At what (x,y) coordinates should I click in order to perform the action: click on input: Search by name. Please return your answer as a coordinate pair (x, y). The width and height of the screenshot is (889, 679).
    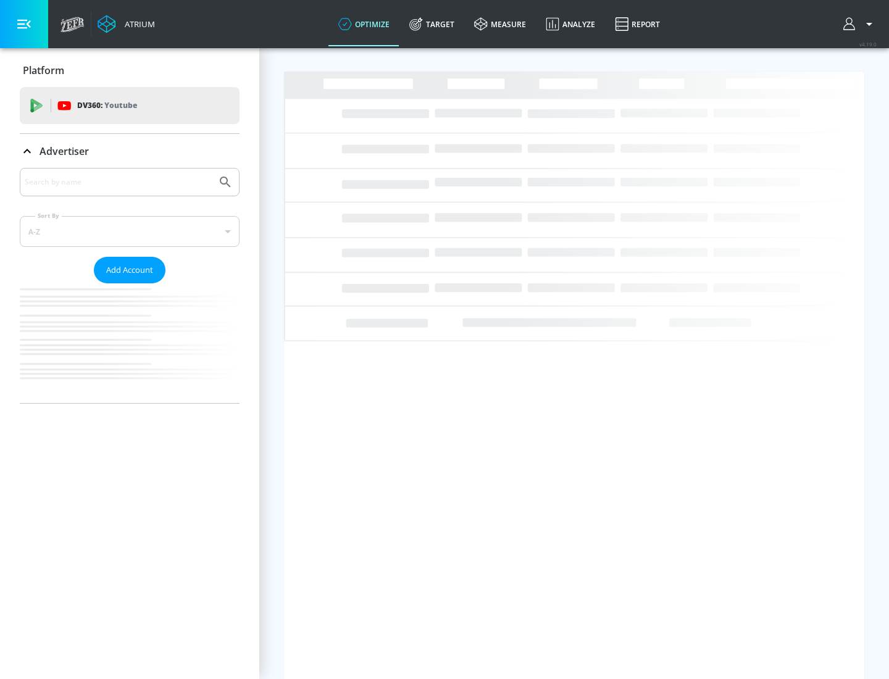
    Looking at the image, I should click on (118, 182).